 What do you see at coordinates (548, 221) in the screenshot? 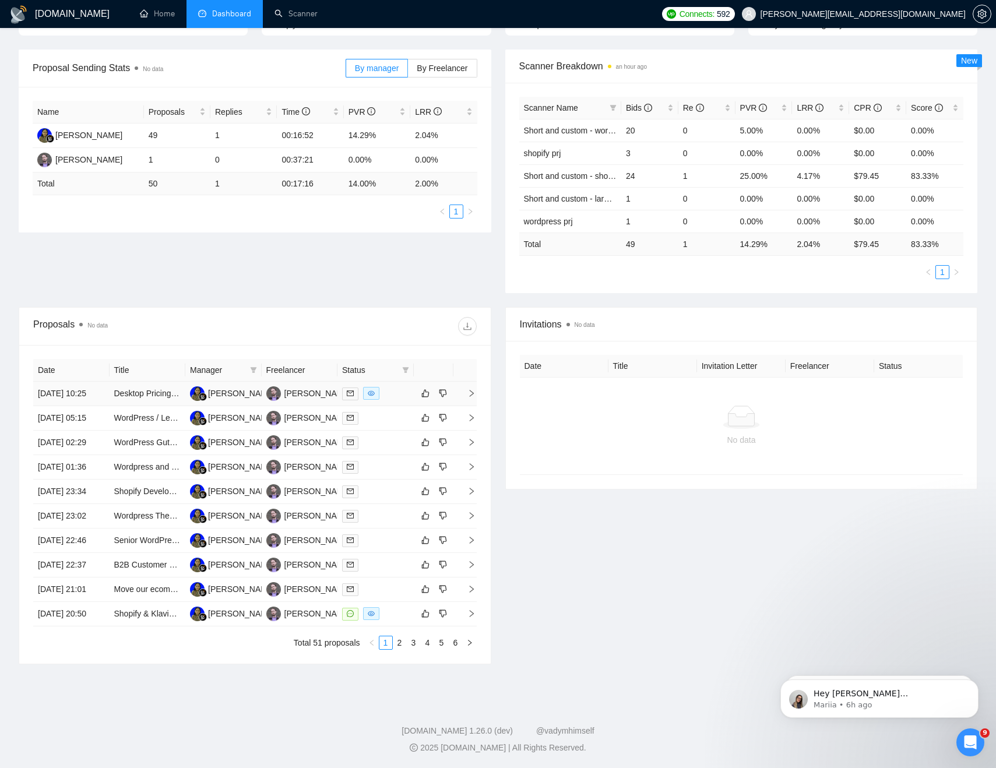
I see `a: wordpress prj` at bounding box center [548, 221].